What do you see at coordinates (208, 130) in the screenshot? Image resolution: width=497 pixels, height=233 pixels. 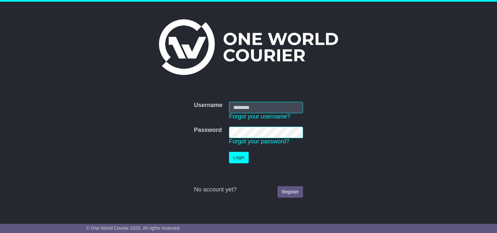 I see `label: Password` at bounding box center [208, 130].